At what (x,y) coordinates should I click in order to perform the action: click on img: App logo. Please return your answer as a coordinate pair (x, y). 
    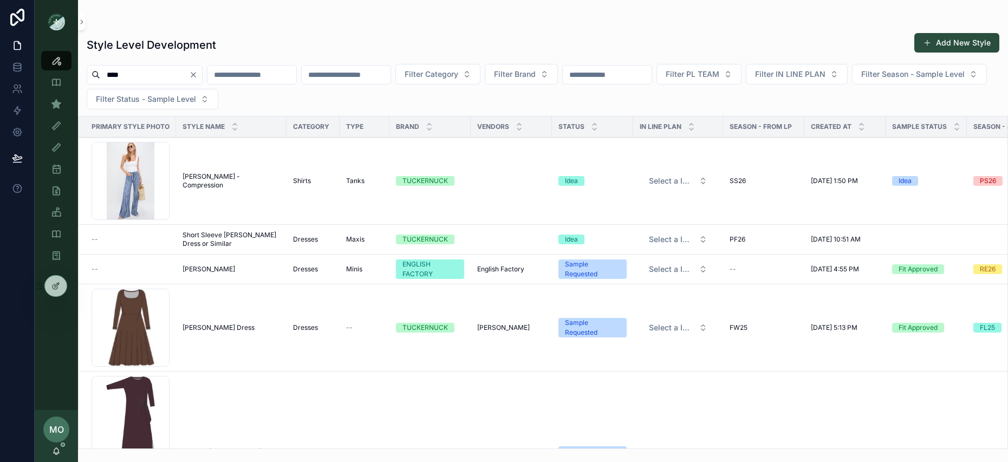
    Looking at the image, I should click on (56, 22).